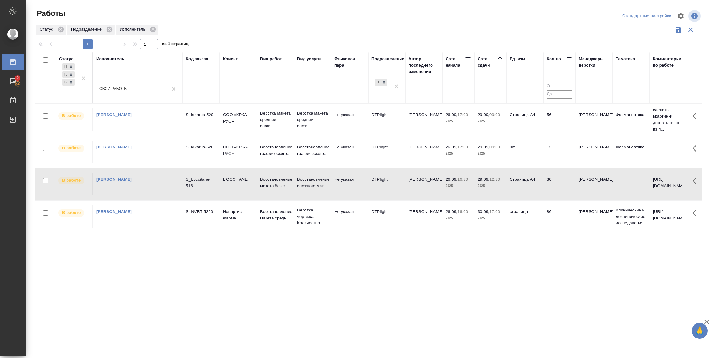  I want to click on div: Подразделение, so click(91, 30).